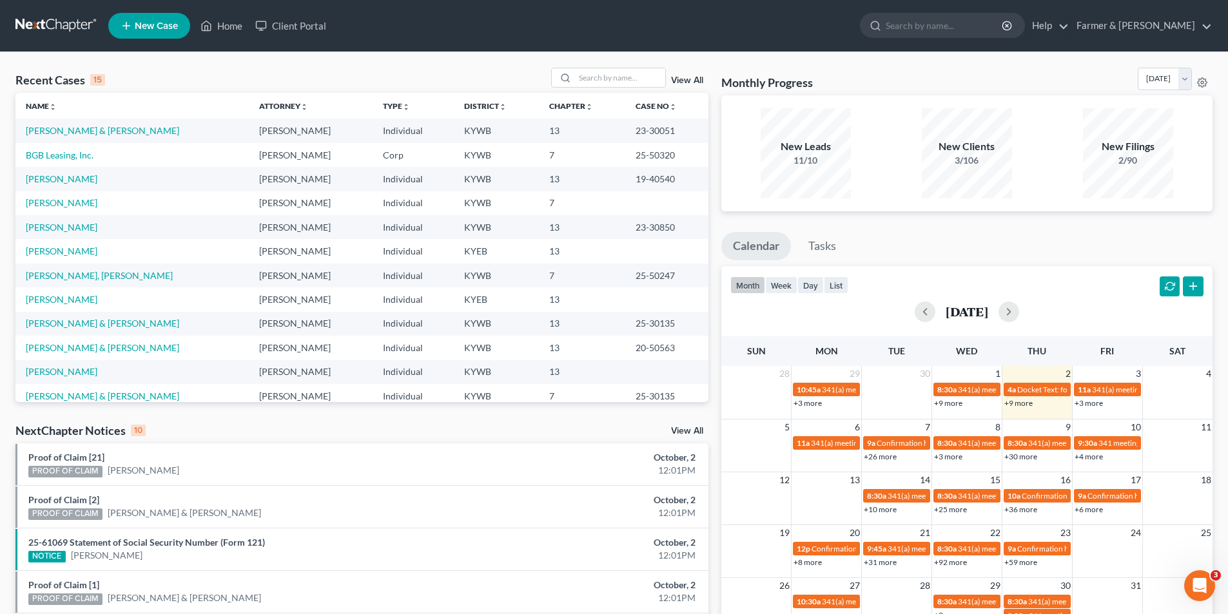 This screenshot has width=1228, height=614. Describe the element at coordinates (967, 161) in the screenshot. I see `div: 3/106` at that location.